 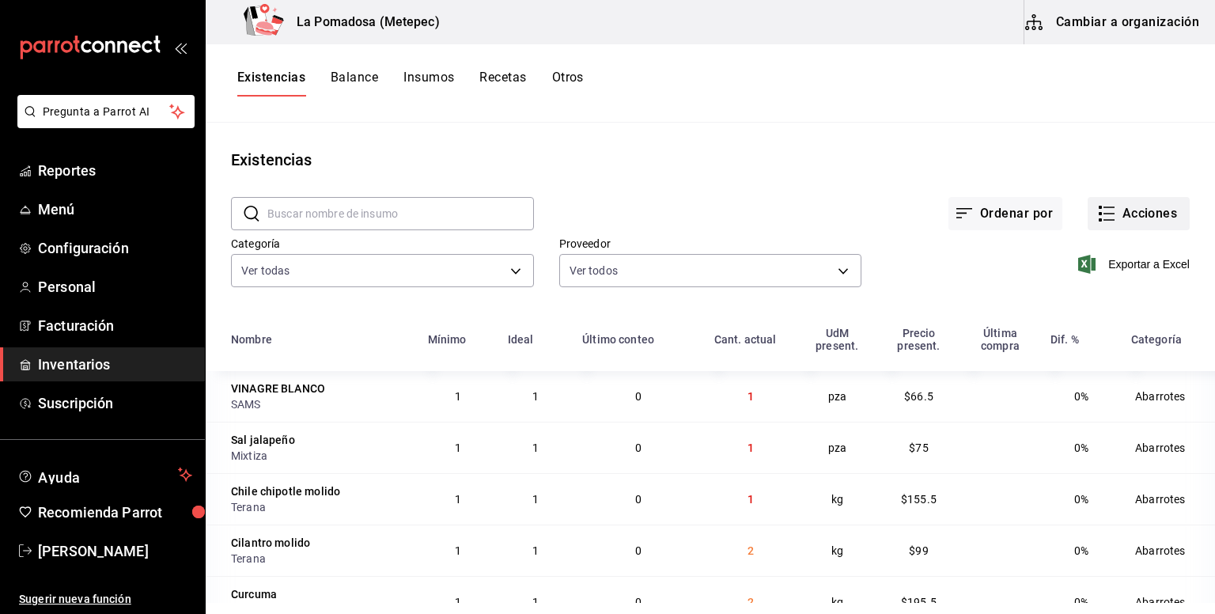 I want to click on span: Ver todas, so click(x=265, y=270).